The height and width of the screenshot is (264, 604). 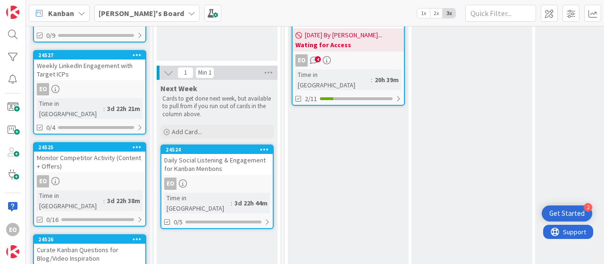 I want to click on div: 20h 39m, so click(x=386, y=80).